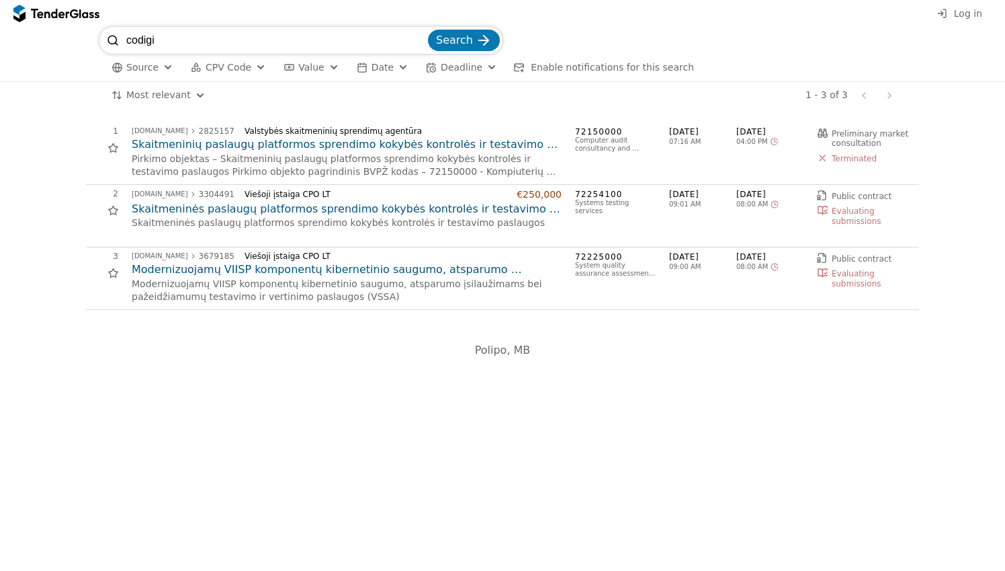 This screenshot has height=571, width=1005. What do you see at coordinates (382, 67) in the screenshot?
I see `span: Date` at bounding box center [382, 67].